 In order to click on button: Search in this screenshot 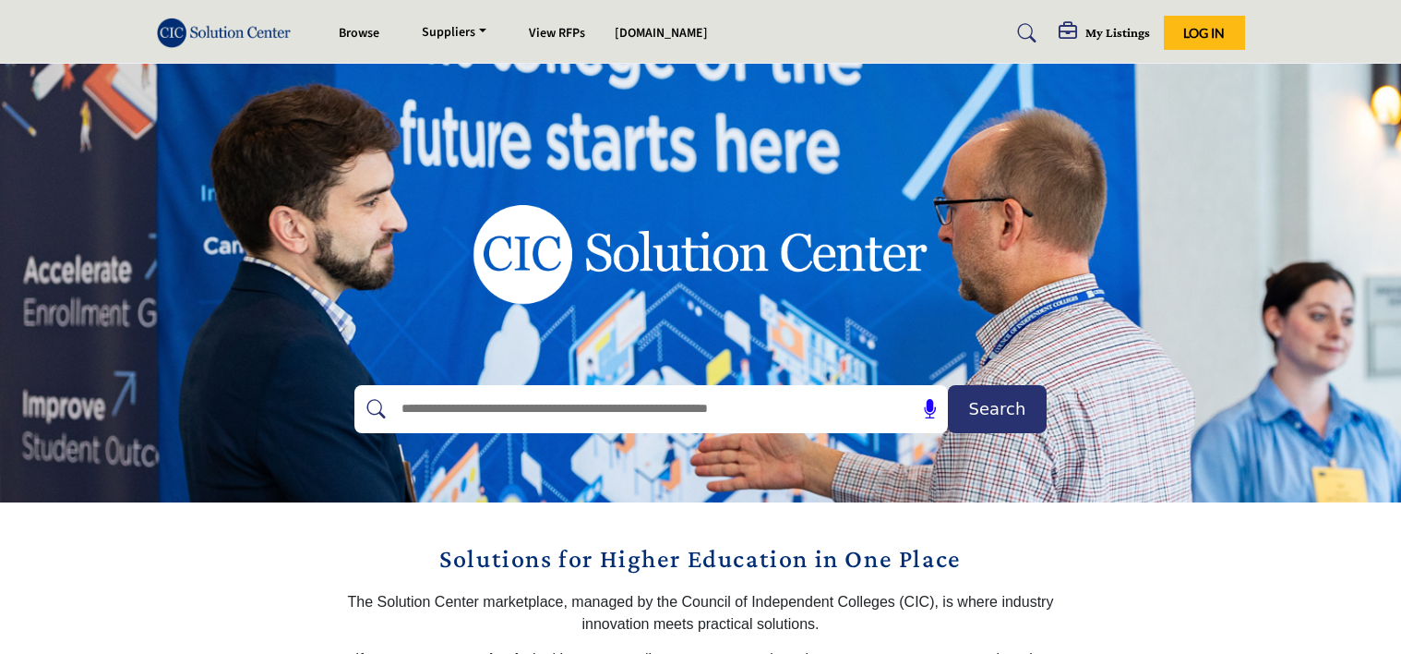, I will do `click(997, 409)`.